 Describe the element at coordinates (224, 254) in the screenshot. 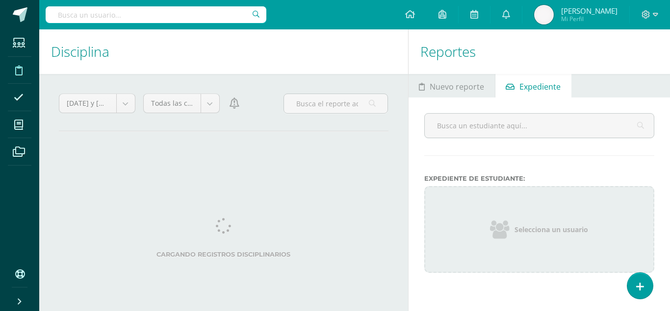

I see `label: Cargando registros disciplinarios` at that location.